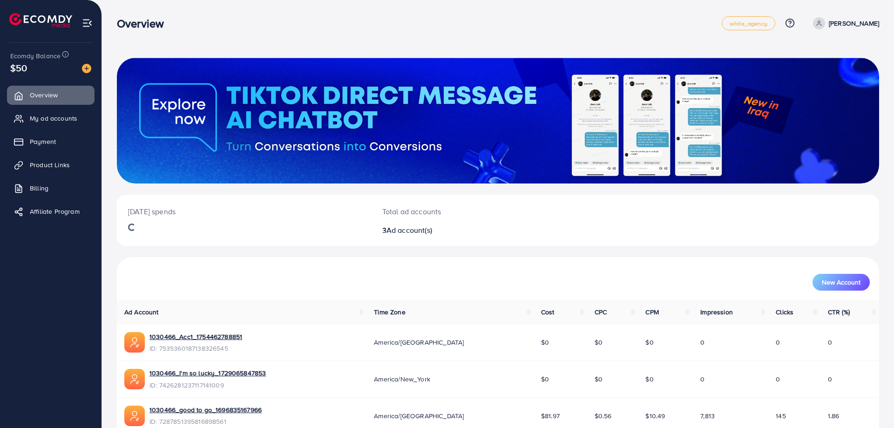 The image size is (894, 428). What do you see at coordinates (41, 20) in the screenshot?
I see `a: logo` at bounding box center [41, 20].